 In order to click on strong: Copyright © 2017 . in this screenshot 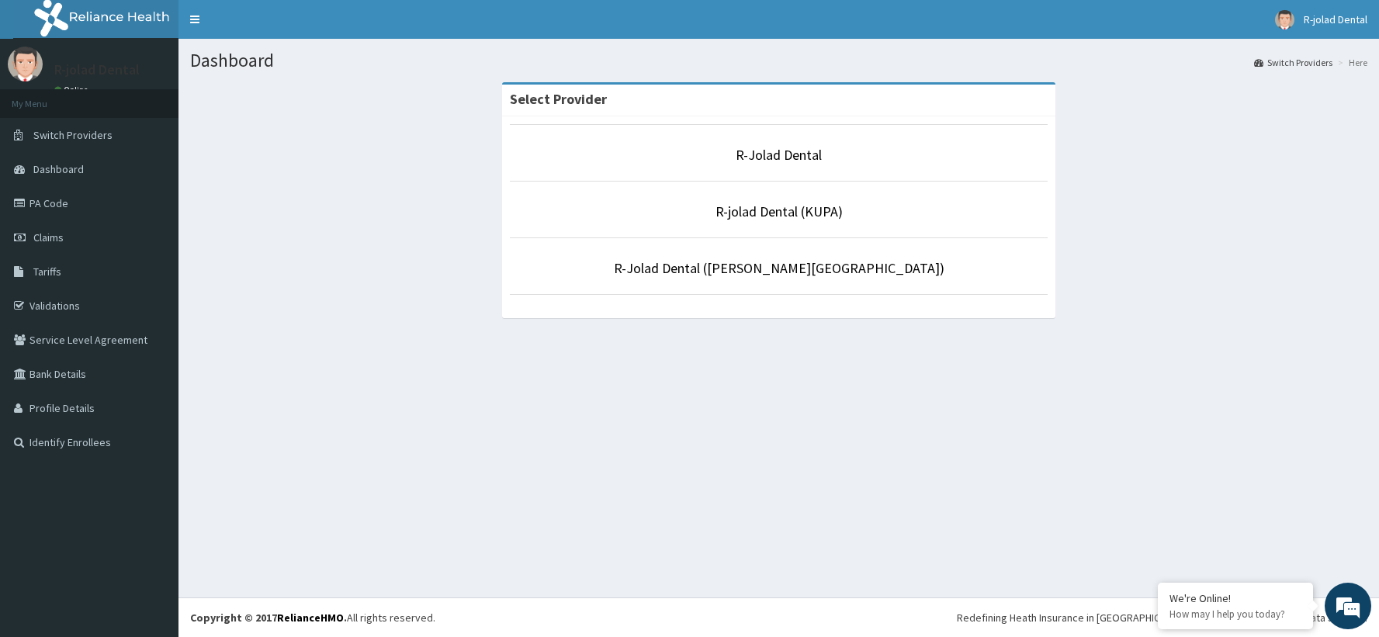, I will do `click(268, 618)`.